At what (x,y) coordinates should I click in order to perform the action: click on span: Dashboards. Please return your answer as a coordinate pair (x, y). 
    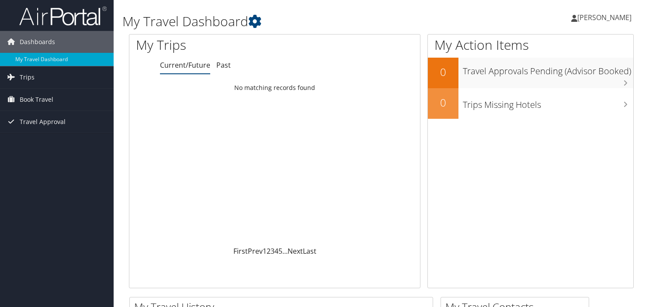
    Looking at the image, I should click on (37, 42).